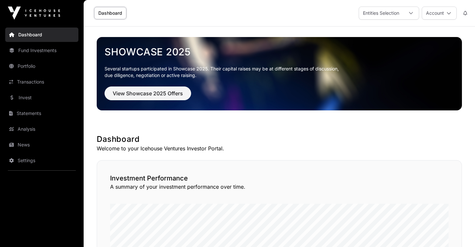 This screenshot has height=247, width=475. What do you see at coordinates (280, 74) in the screenshot?
I see `img: Showcase 2025` at bounding box center [280, 74].